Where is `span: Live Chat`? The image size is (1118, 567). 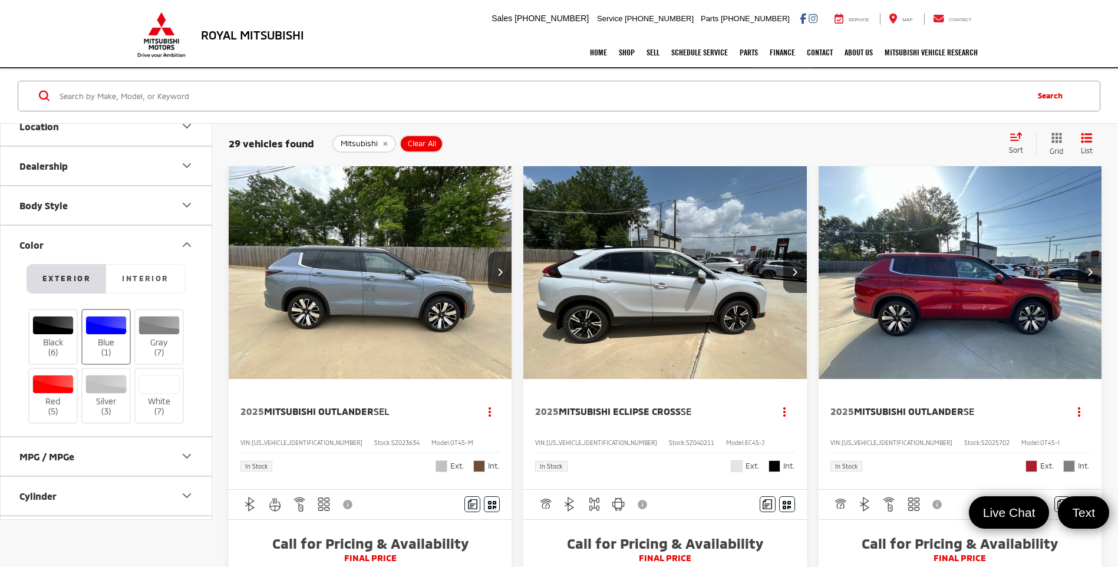
span: Live Chat is located at coordinates (1009, 512).